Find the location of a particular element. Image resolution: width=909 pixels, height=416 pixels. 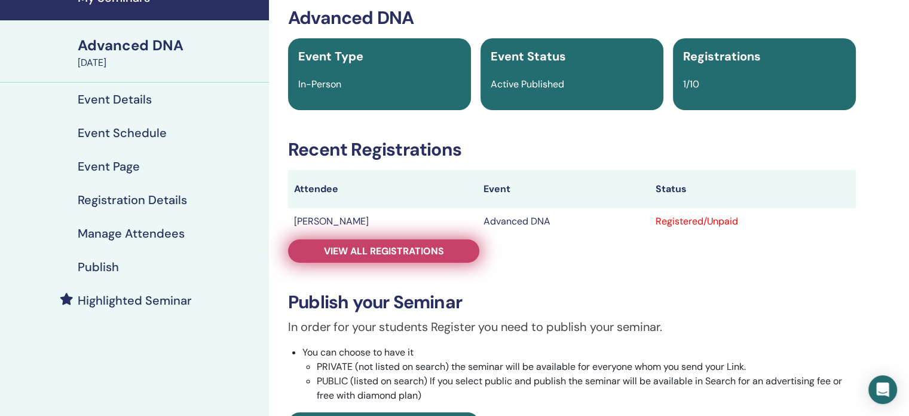

li: PUBLIC (listed on search) If you select public and publish the seminar will be available in Searc... is located at coordinates (587, 388).